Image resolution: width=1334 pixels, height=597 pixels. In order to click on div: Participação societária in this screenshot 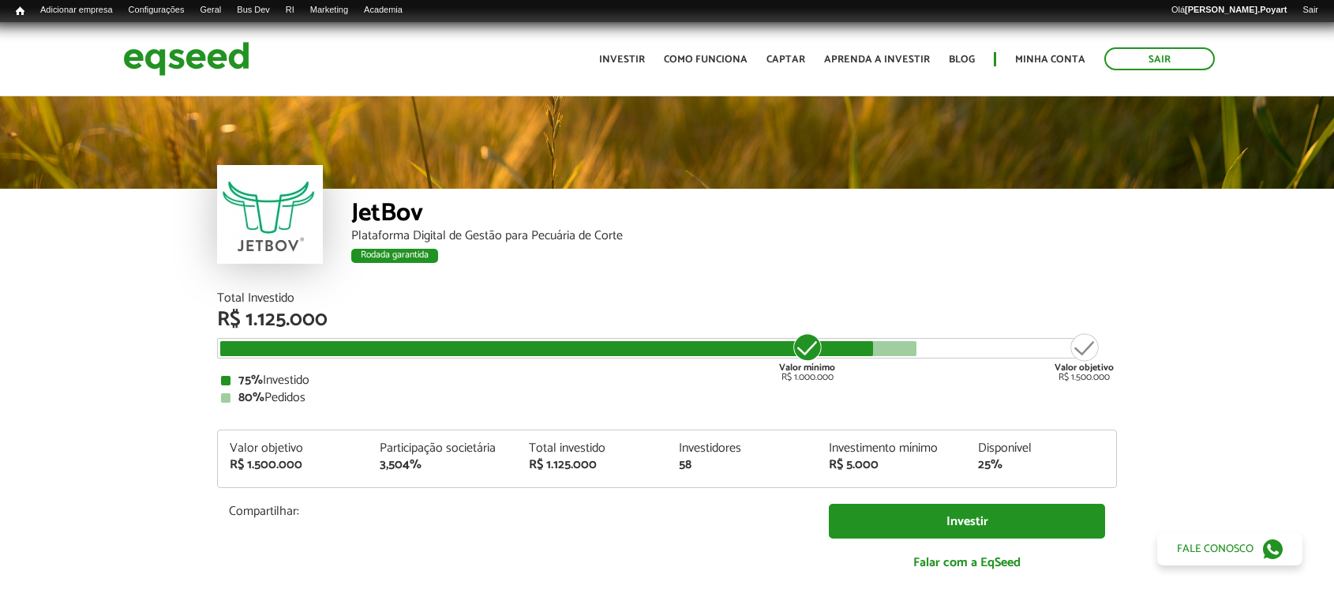, I will do `click(443, 448)`.